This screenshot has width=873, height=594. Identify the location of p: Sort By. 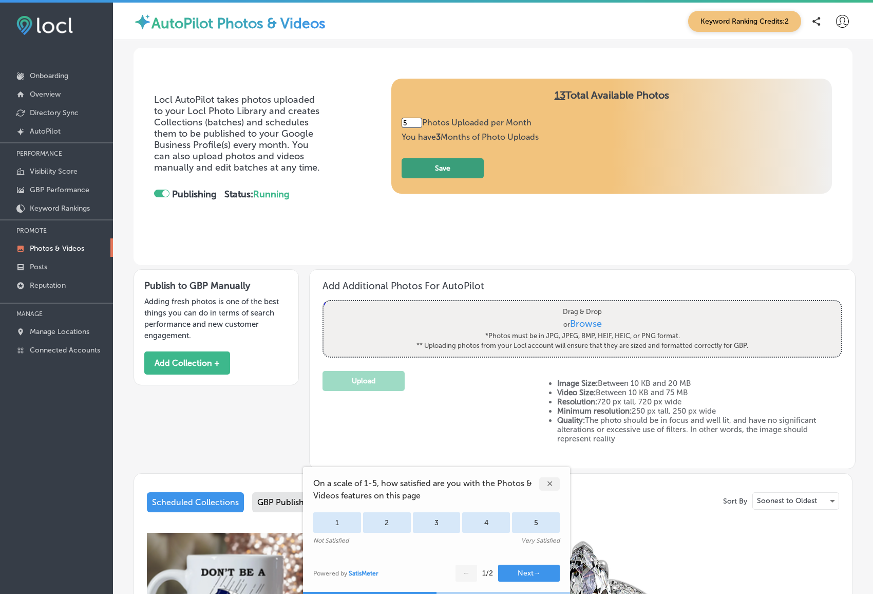
(735, 501).